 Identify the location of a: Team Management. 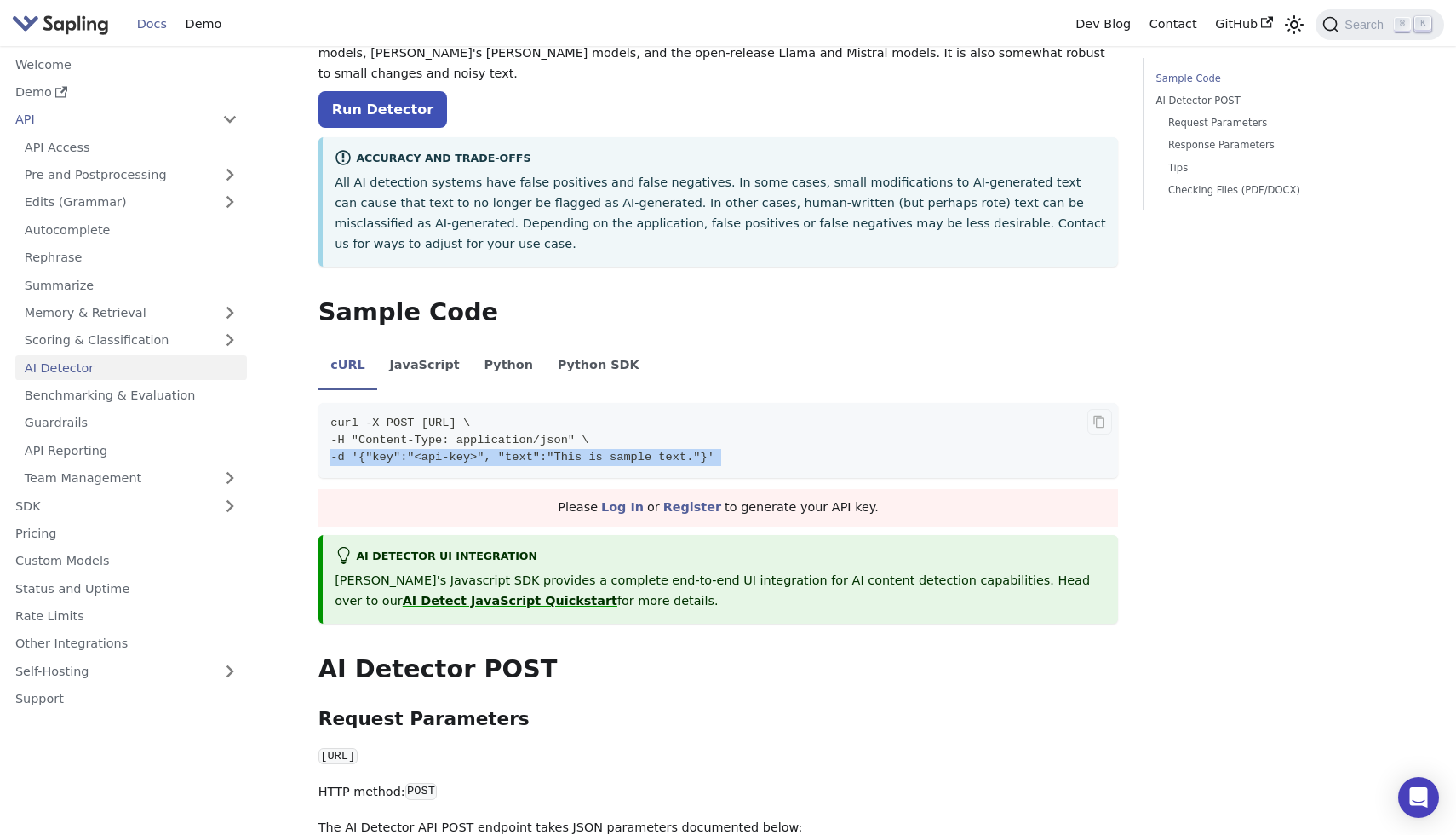
(131, 478).